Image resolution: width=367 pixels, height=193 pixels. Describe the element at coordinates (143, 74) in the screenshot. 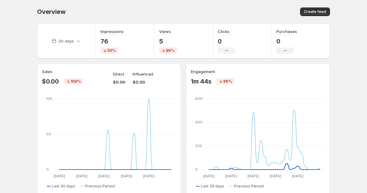

I see `p: Influenced` at that location.